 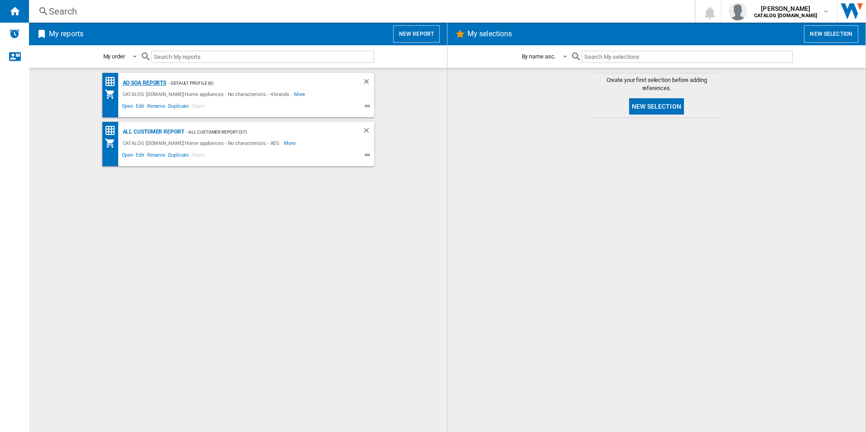 What do you see at coordinates (255, 83) in the screenshot?
I see `div: - Default profile (6)` at bounding box center [255, 83].